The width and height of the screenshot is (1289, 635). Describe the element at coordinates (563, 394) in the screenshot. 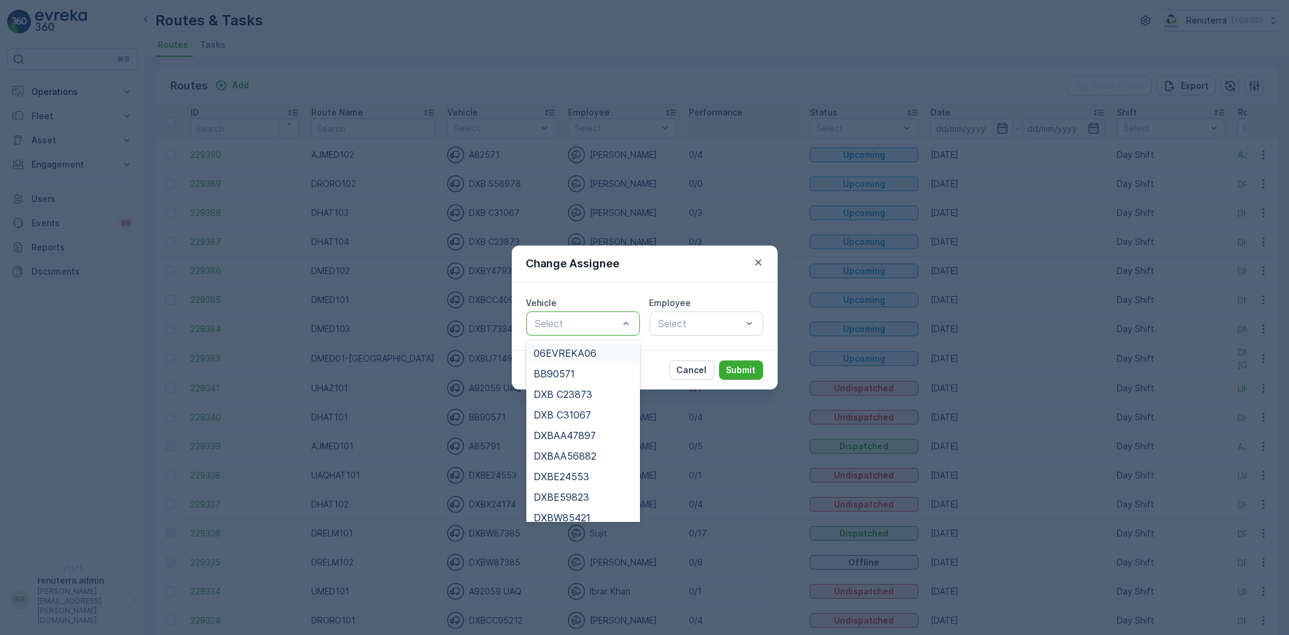

I see `span: DXB C23873` at that location.